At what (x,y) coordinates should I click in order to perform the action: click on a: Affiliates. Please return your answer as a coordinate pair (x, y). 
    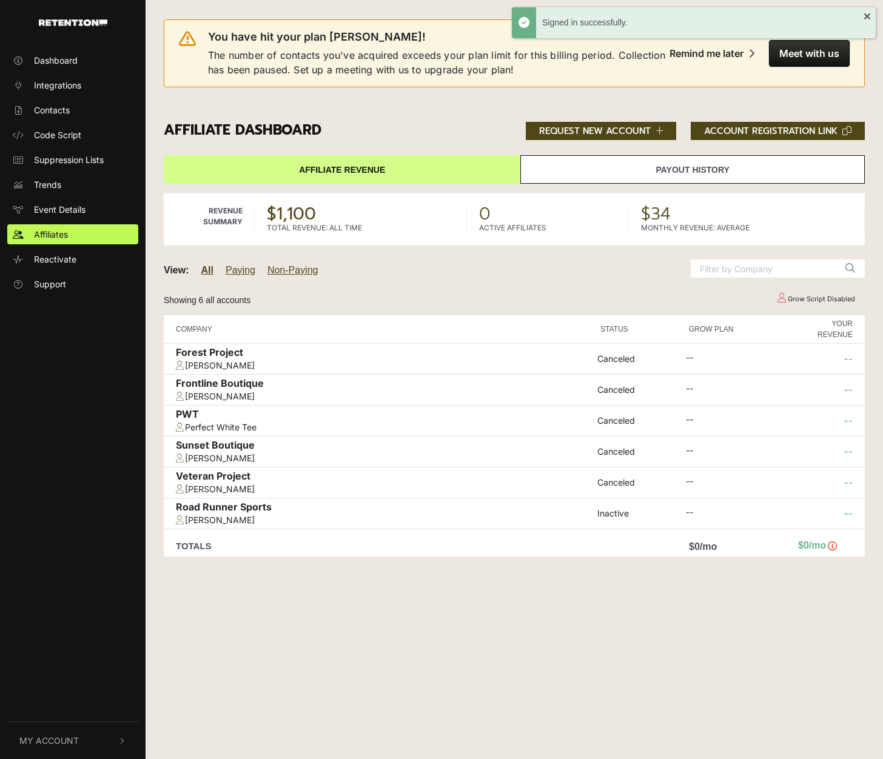
    Looking at the image, I should click on (73, 234).